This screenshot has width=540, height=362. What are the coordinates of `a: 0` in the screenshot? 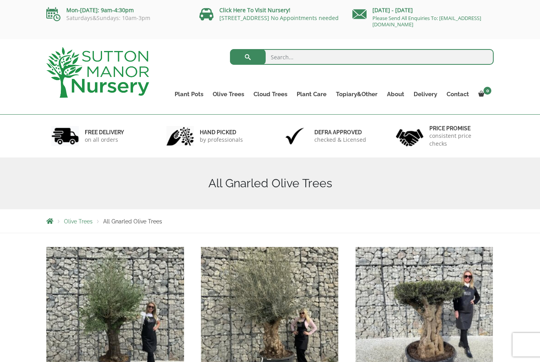 It's located at (483, 94).